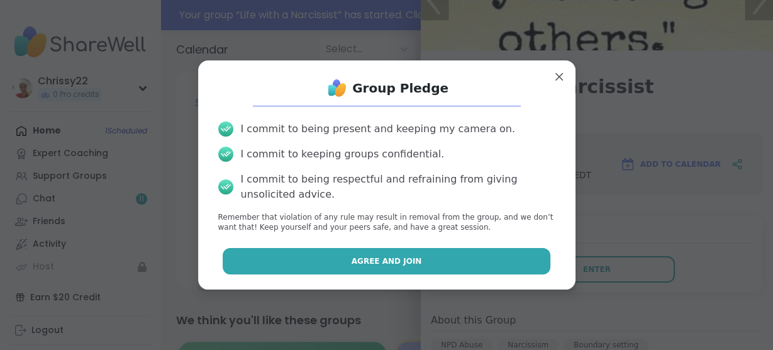 The width and height of the screenshot is (773, 350). I want to click on div: I commit to being present and keeping my camera on., so click(378, 129).